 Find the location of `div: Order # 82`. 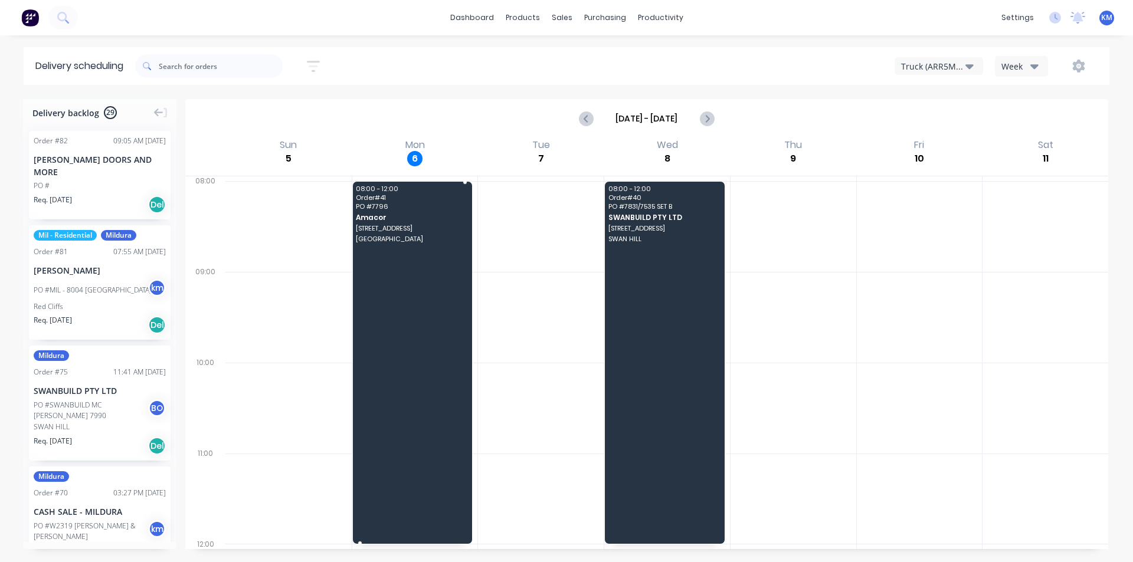

div: Order # 82 is located at coordinates (51, 141).